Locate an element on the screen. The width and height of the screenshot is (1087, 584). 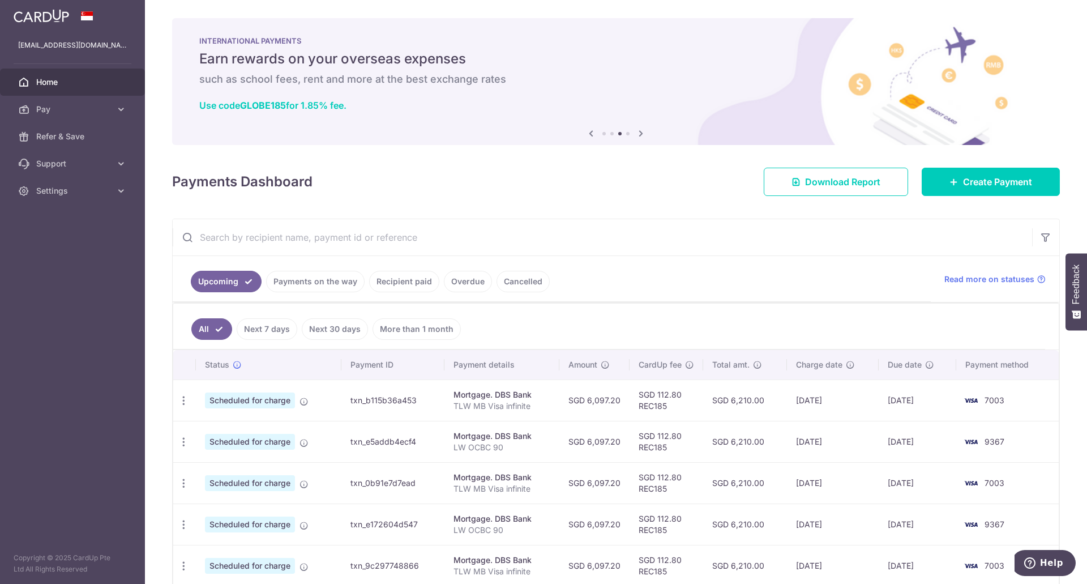
span: Feedback is located at coordinates (1076, 284).